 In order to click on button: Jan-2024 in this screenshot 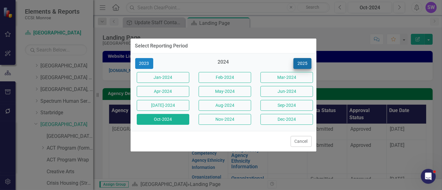, I will do `click(163, 77)`.